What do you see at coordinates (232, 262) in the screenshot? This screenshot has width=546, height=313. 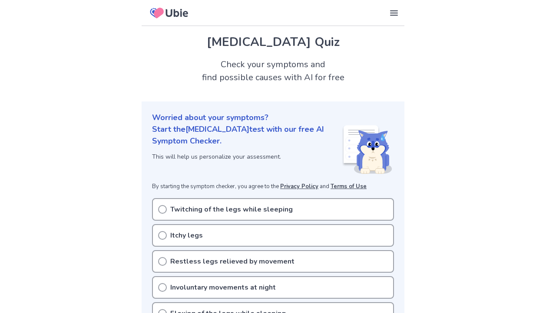 I see `p: Restless legs relieved by movement` at bounding box center [232, 262].